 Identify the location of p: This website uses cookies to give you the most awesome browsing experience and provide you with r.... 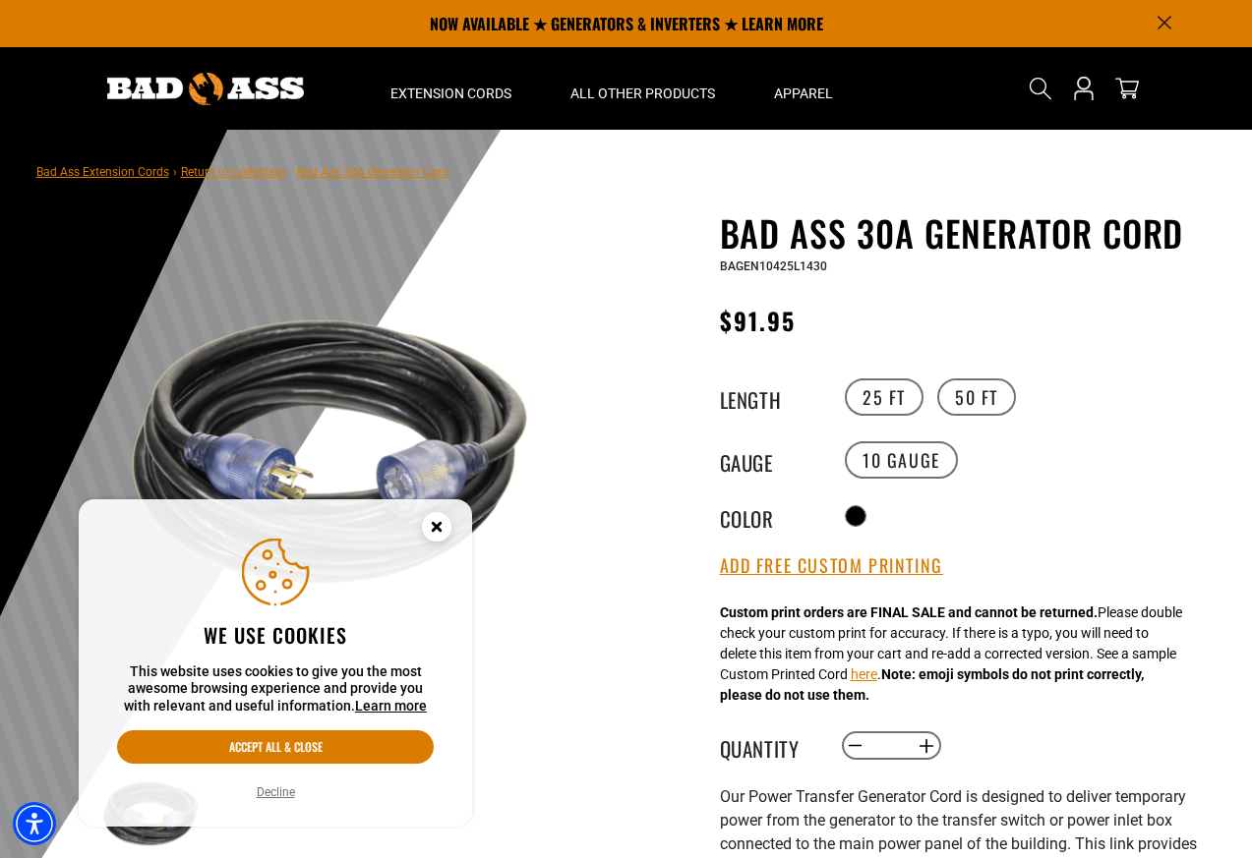
(275, 689).